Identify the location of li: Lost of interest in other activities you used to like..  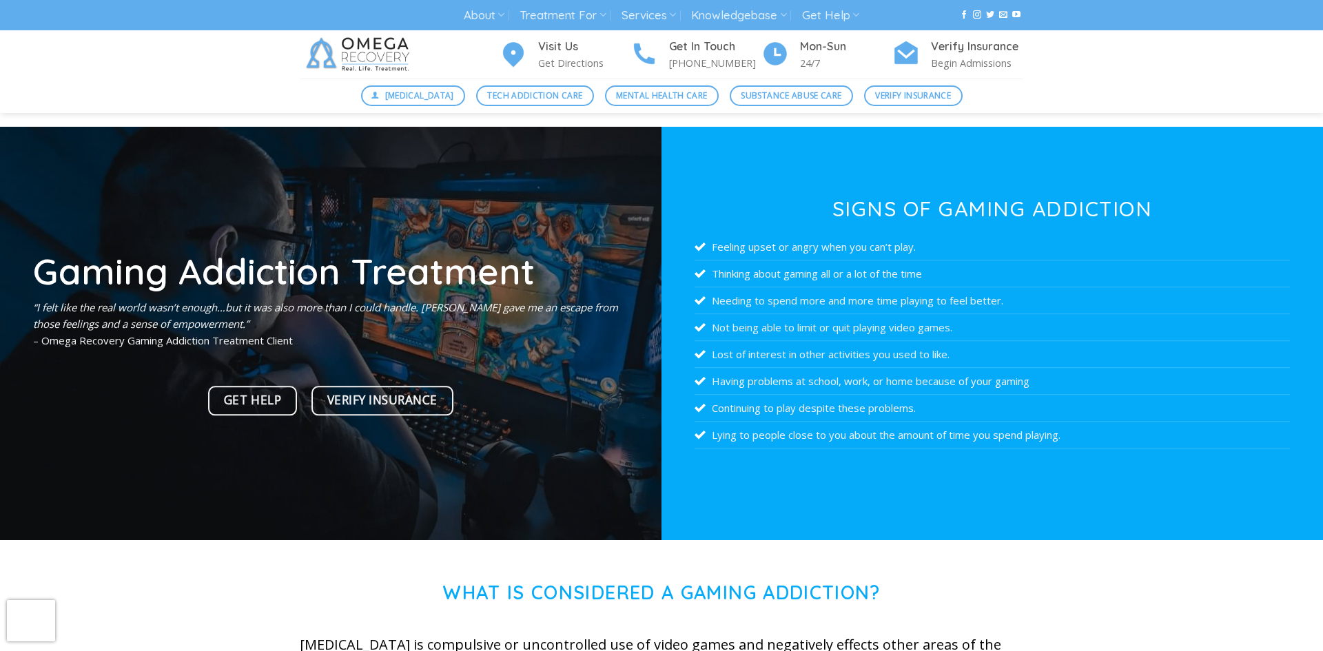
(993, 354).